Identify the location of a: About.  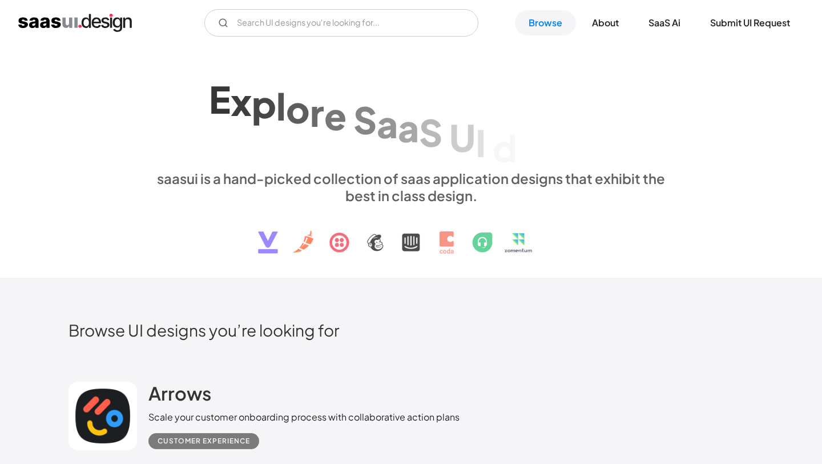
(605, 23).